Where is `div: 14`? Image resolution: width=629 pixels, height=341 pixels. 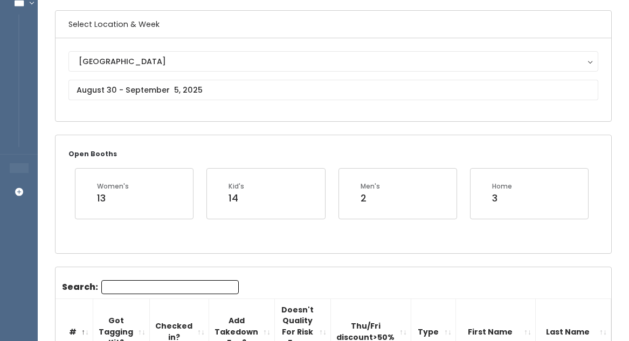
div: 14 is located at coordinates (236, 198).